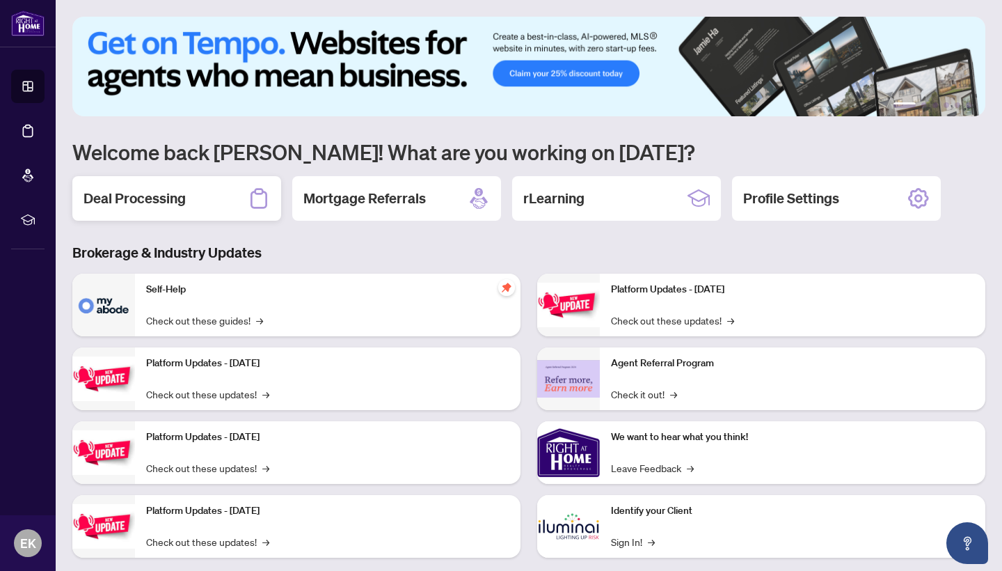 The image size is (1002, 571). I want to click on img: logo, so click(28, 23).